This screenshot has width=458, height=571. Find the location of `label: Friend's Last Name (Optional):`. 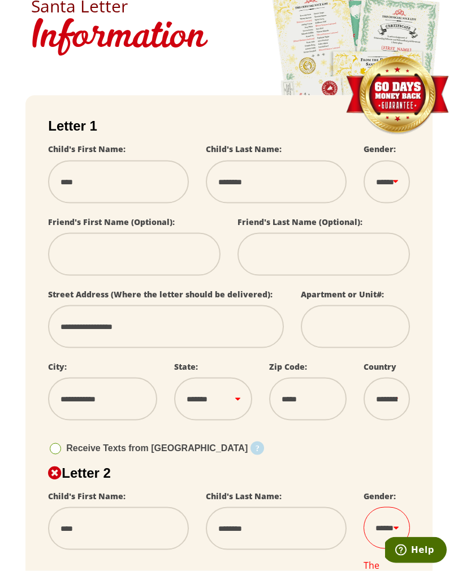

label: Friend's Last Name (Optional): is located at coordinates (300, 222).